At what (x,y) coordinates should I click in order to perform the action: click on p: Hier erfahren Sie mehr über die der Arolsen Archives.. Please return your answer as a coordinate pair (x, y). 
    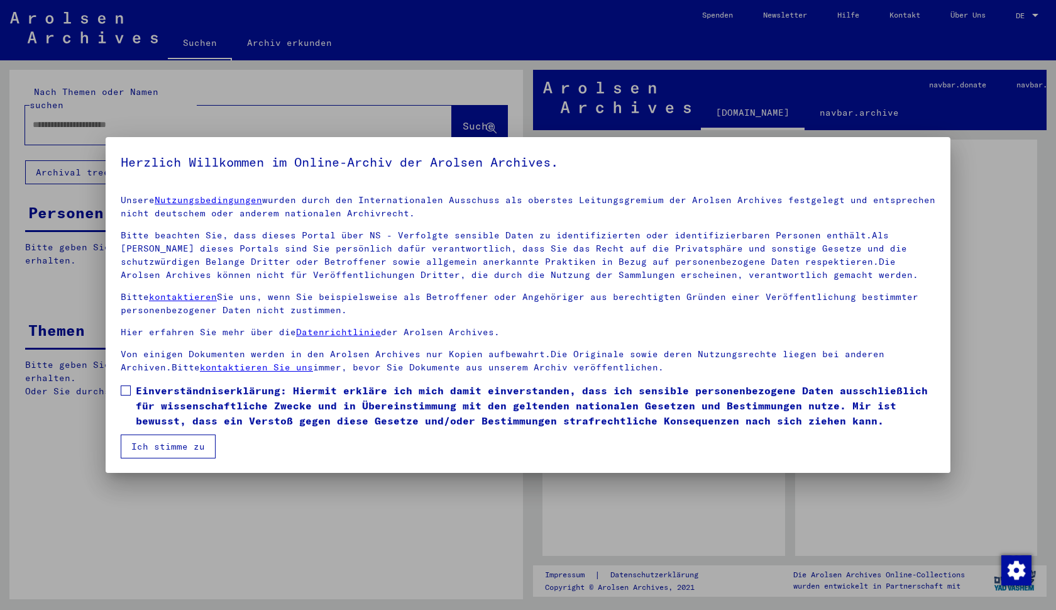
    Looking at the image, I should click on (528, 332).